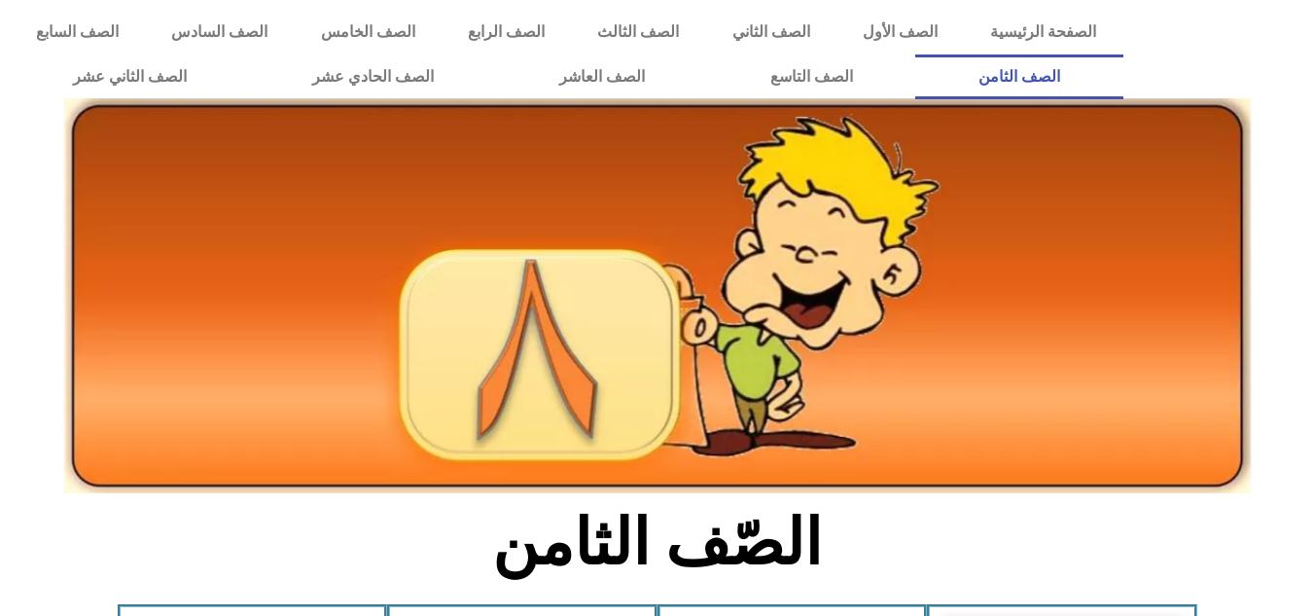 This screenshot has width=1314, height=616. I want to click on a: الصف السابع, so click(77, 32).